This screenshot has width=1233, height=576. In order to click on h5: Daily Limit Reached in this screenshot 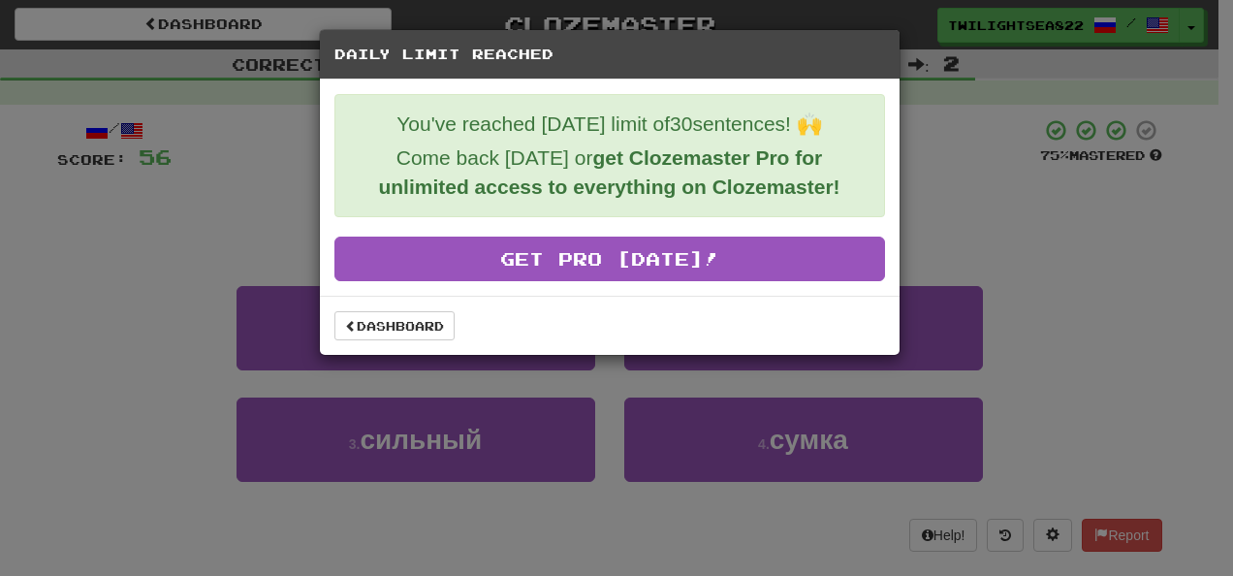, I will do `click(610, 54)`.